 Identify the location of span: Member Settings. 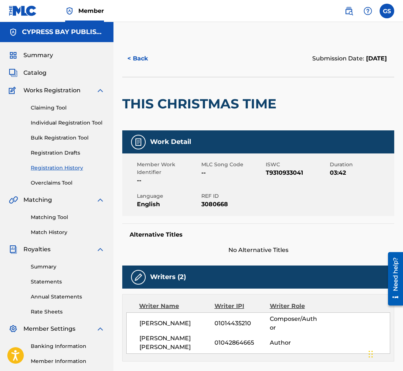
(49, 329).